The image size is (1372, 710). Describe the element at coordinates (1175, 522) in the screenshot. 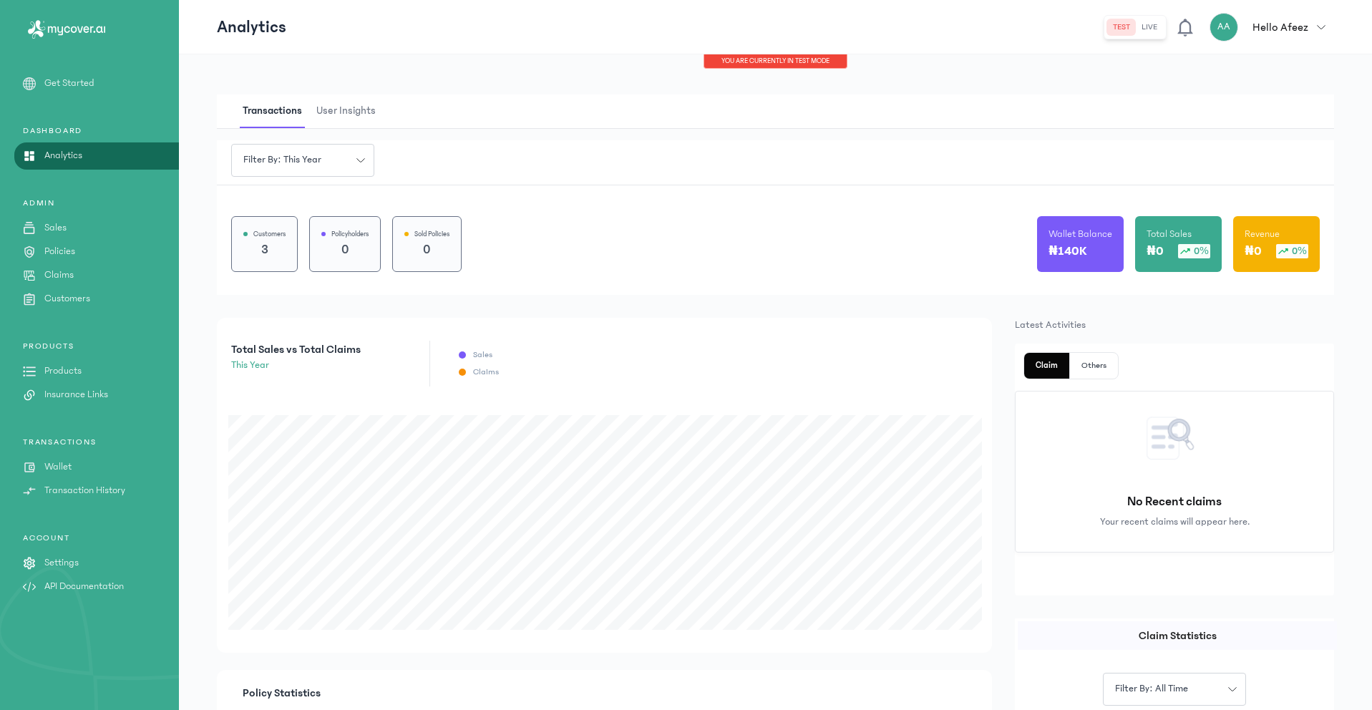

I see `p: Your recent claims will appear here.` at that location.